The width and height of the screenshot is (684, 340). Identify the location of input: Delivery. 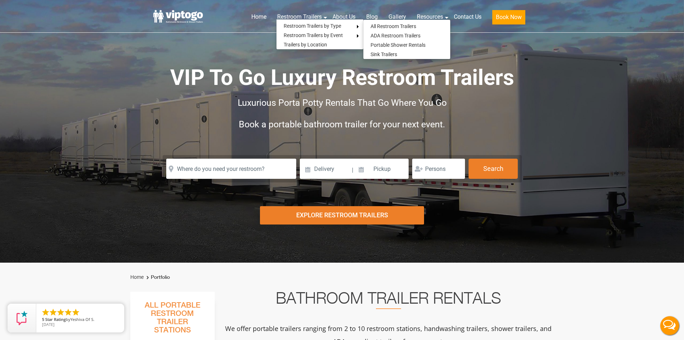
(326, 169).